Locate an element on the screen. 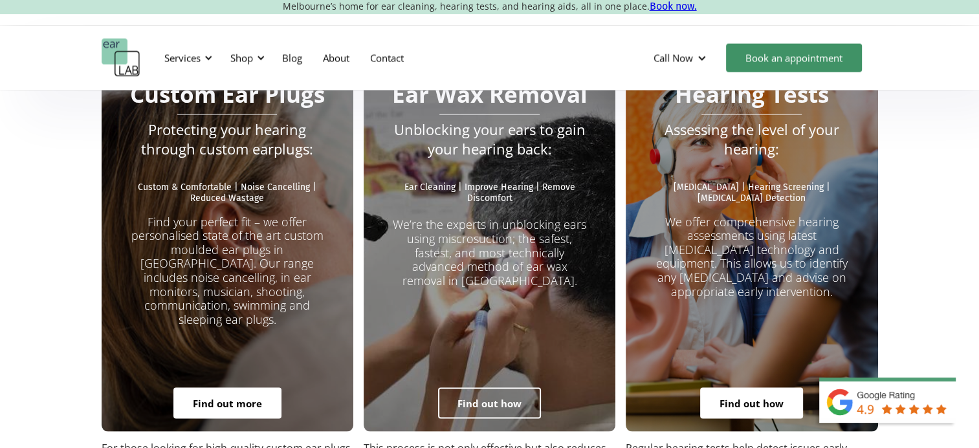  p: Find your perfect fit – we offer personalised state of the art custom moulded ear plugs in [GEOGR... is located at coordinates (227, 271).